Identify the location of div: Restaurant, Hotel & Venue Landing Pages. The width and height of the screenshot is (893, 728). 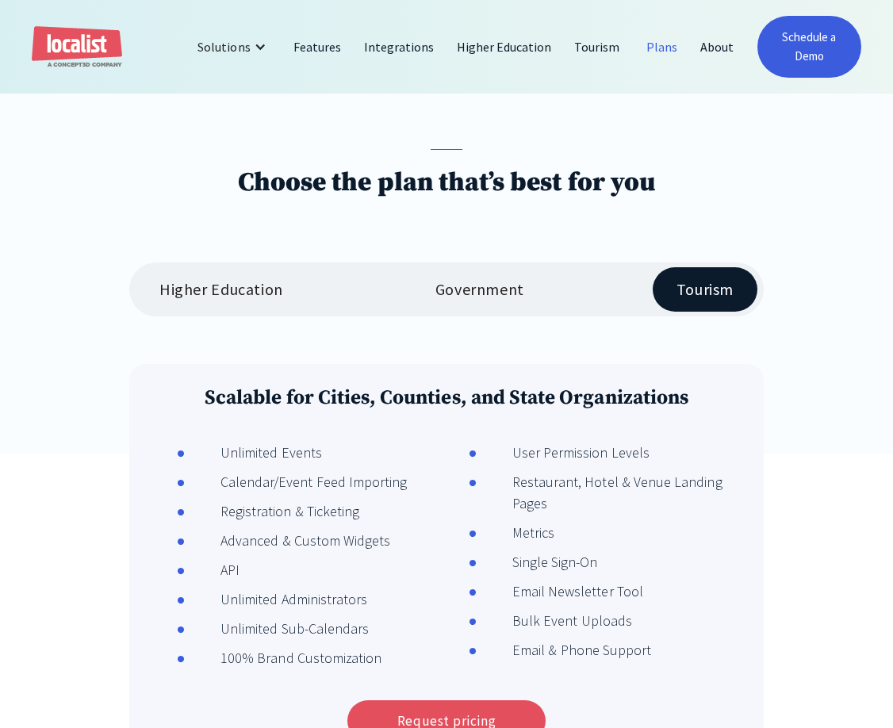
(612, 492).